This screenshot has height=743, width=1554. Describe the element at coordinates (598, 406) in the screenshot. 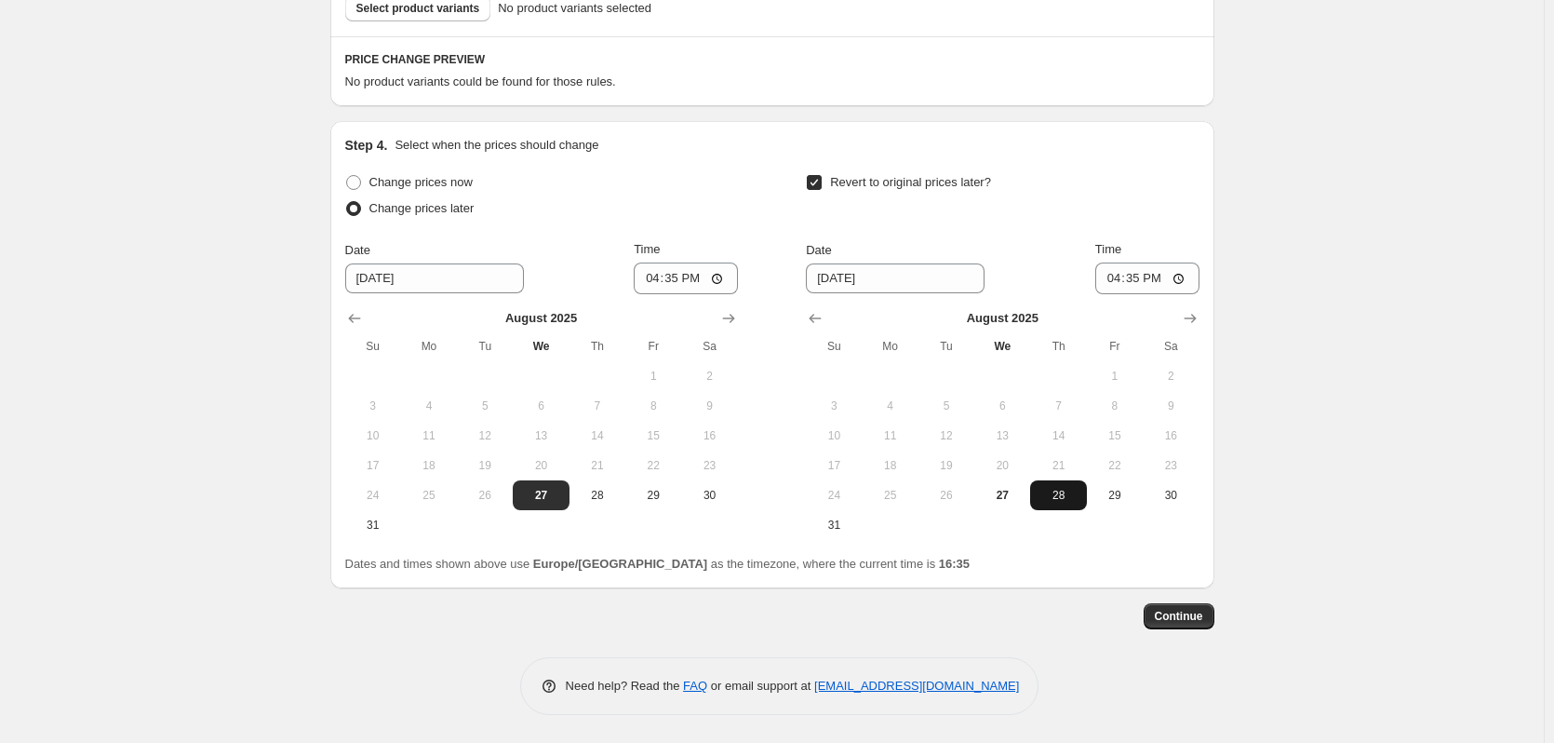

I see `button: Thursday August 7 2025` at that location.